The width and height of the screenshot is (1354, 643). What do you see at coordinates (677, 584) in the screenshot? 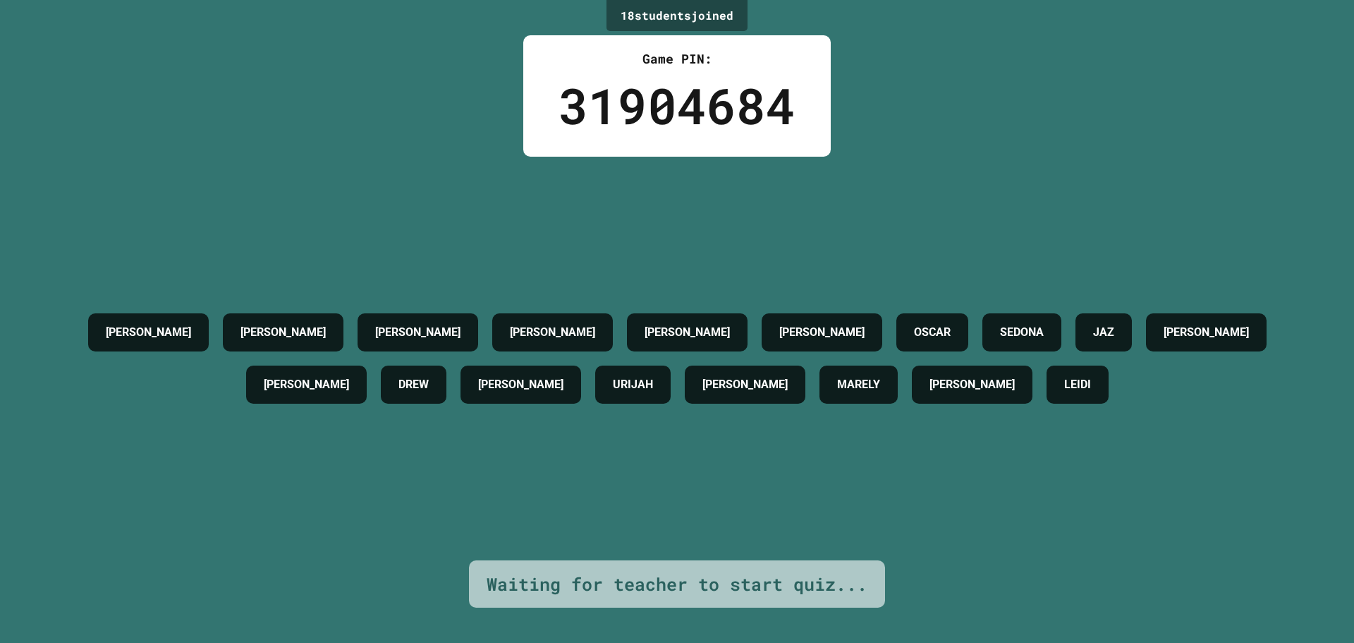
I see `div: Waiting for teacher to start quiz...` at bounding box center [677, 584].